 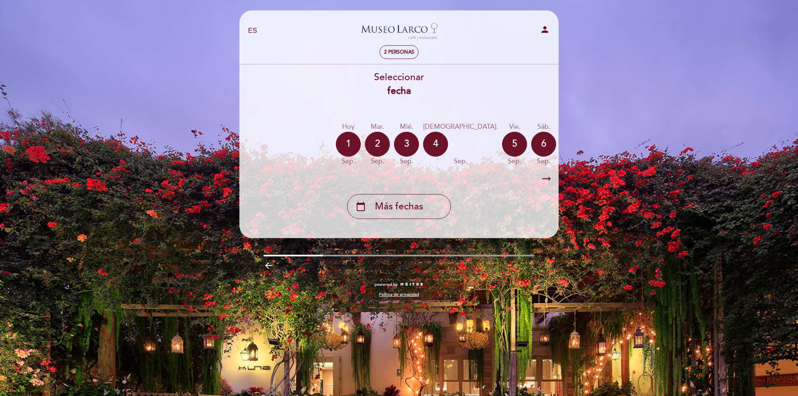 I want to click on span: powered by, so click(x=386, y=285).